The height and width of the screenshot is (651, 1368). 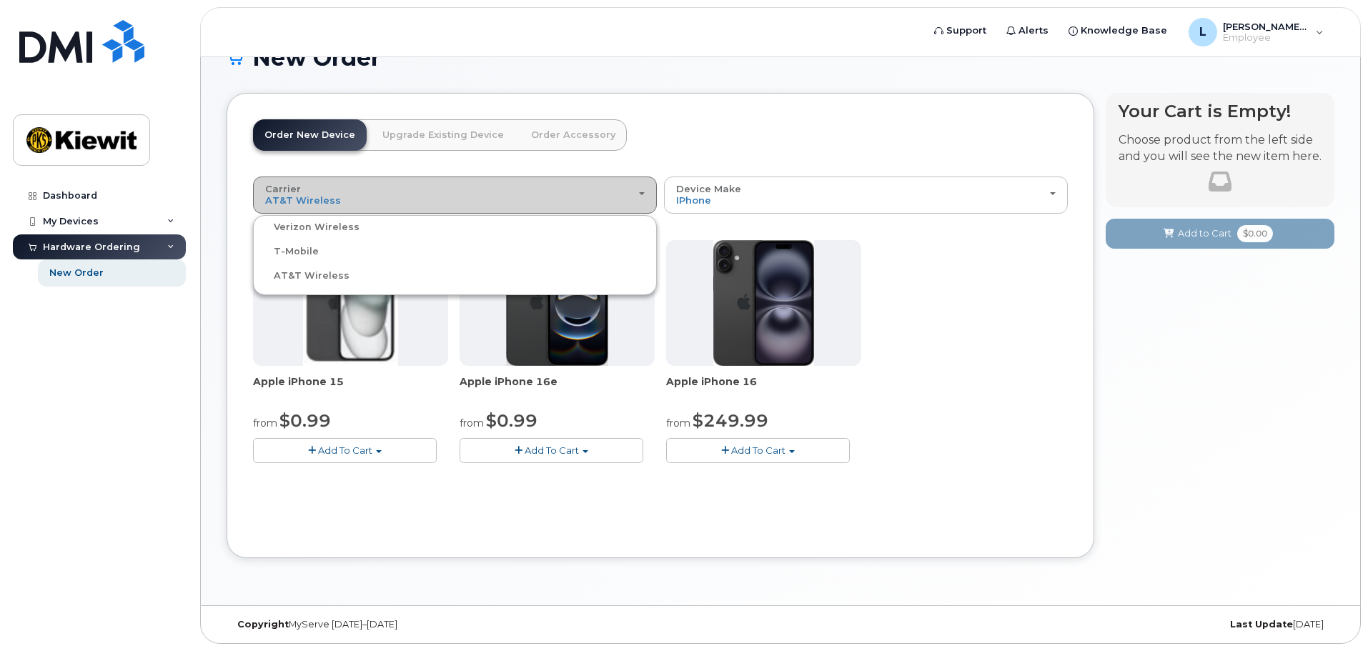 What do you see at coordinates (557, 303) in the screenshot?
I see `img: iphone16e.png` at bounding box center [557, 303].